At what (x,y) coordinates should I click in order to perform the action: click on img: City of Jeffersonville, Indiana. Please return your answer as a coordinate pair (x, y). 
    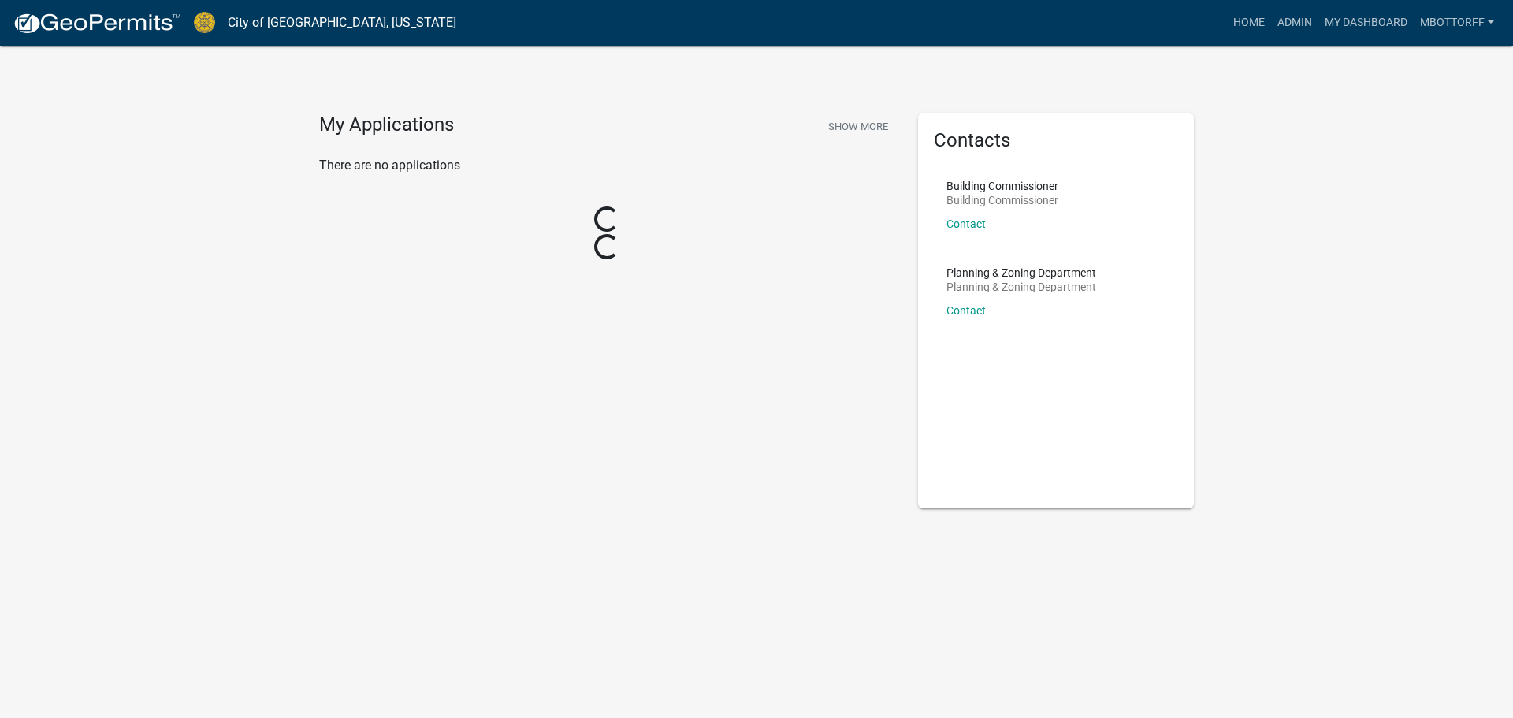
    Looking at the image, I should click on (204, 22).